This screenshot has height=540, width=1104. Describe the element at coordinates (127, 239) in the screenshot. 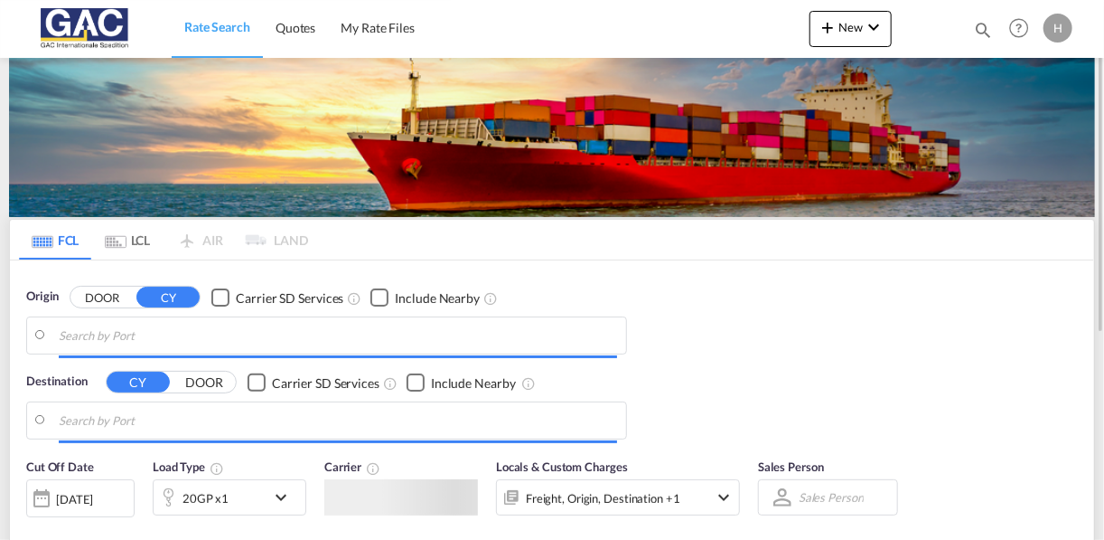

I see `md-tab-item: LCL` at that location.